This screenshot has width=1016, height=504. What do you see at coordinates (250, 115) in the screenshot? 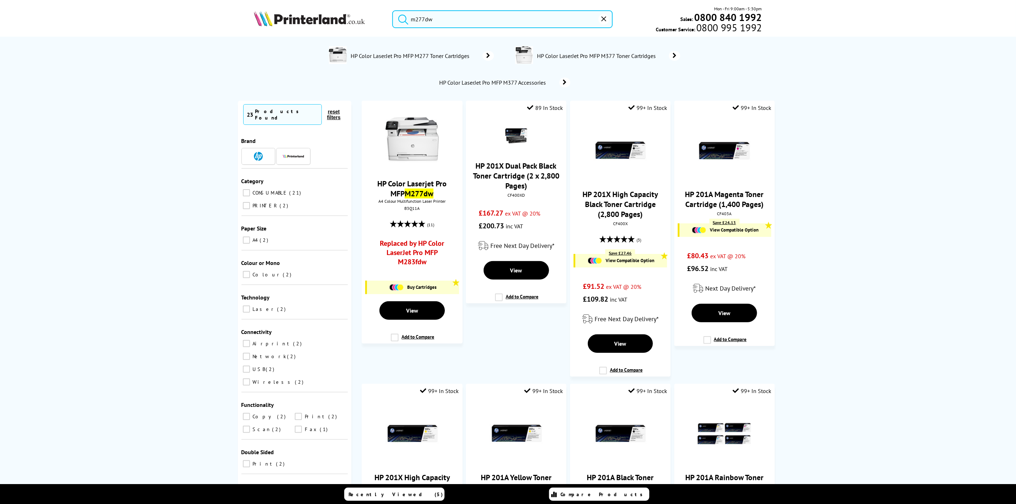
I see `span: 23` at bounding box center [250, 115].